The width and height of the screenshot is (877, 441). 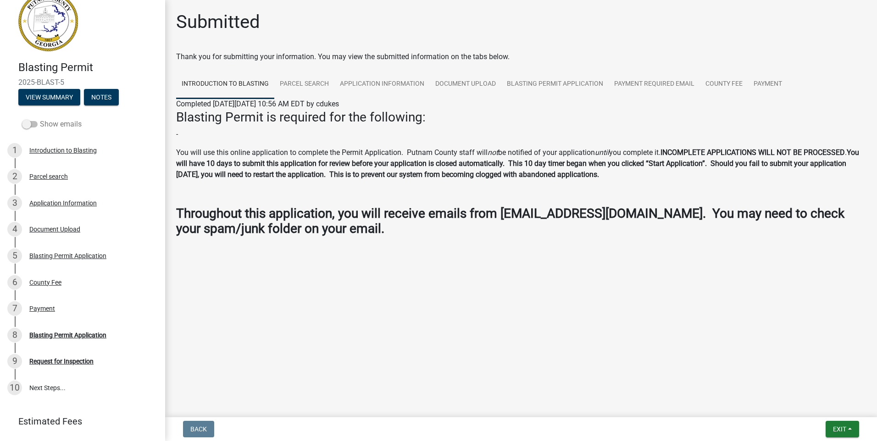 I want to click on wm-modal-confirm: Notes, so click(x=101, y=98).